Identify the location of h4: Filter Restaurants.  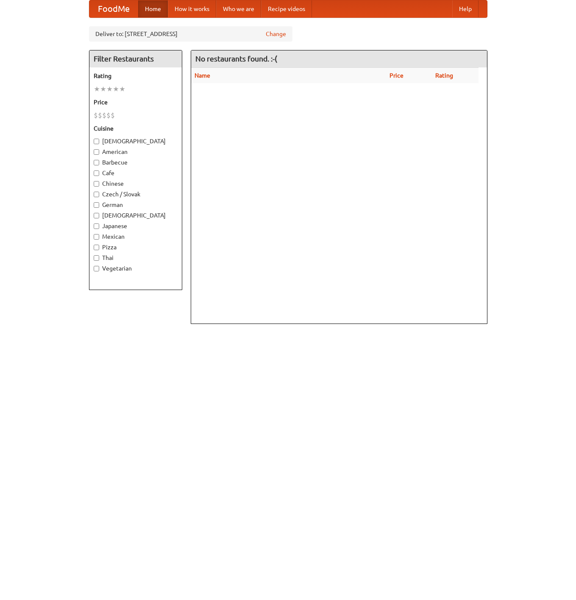
(136, 59).